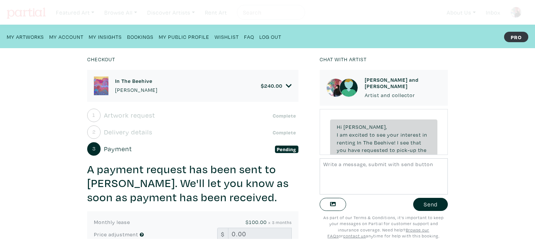 Image resolution: width=535 pixels, height=249 pixels. Describe the element at coordinates (66, 37) in the screenshot. I see `small: My Account` at that location.